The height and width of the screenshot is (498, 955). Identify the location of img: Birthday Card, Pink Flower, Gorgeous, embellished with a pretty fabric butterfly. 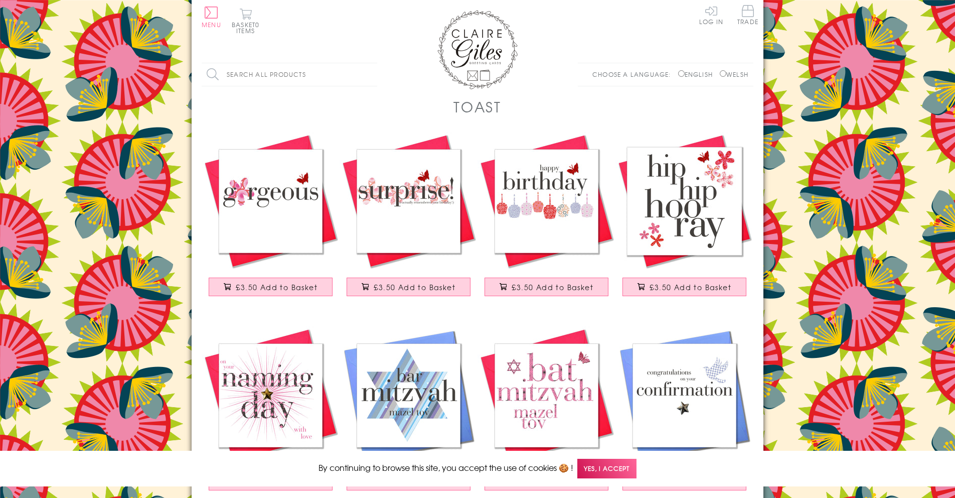
(270, 201).